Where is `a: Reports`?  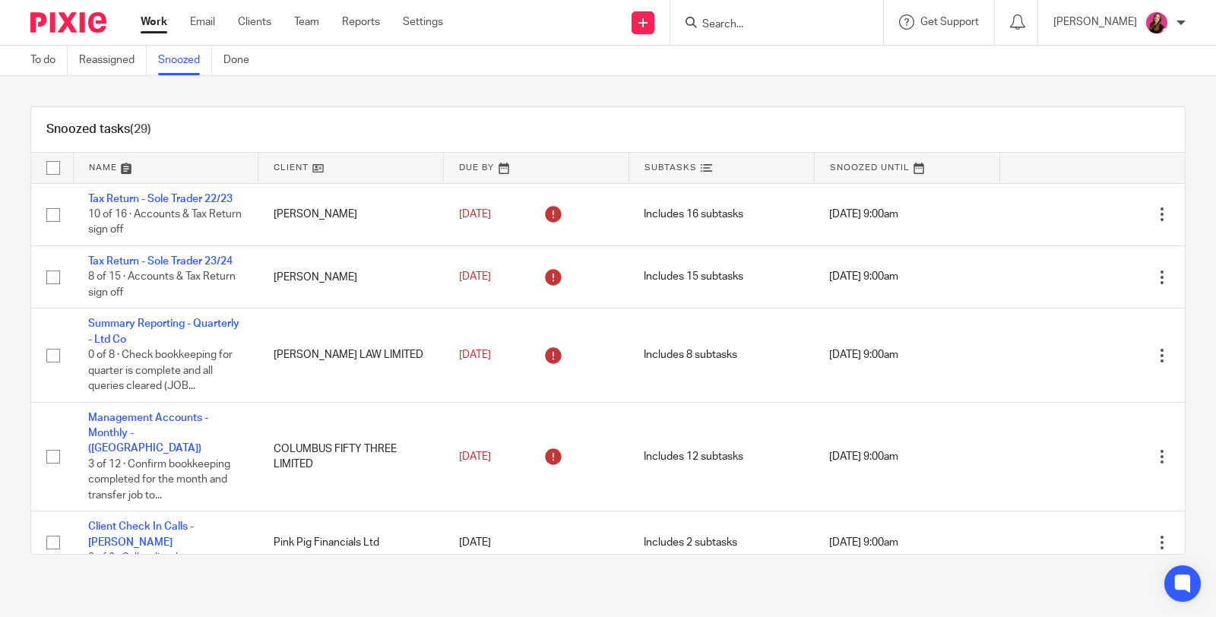
a: Reports is located at coordinates (361, 22).